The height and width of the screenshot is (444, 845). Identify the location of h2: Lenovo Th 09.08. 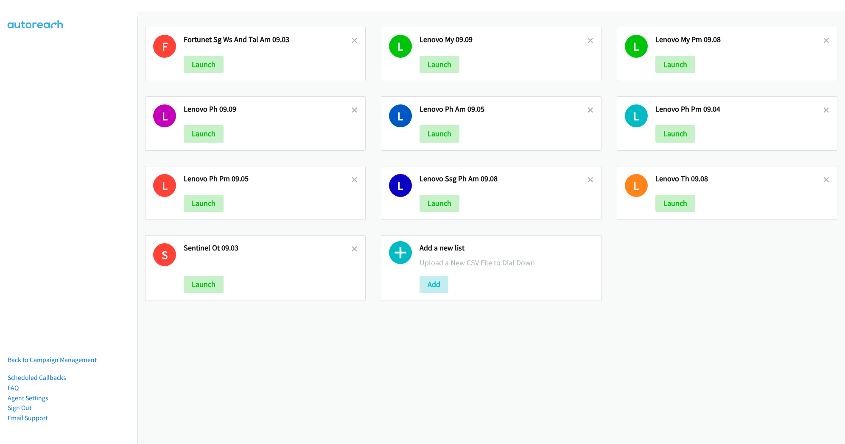
(739, 179).